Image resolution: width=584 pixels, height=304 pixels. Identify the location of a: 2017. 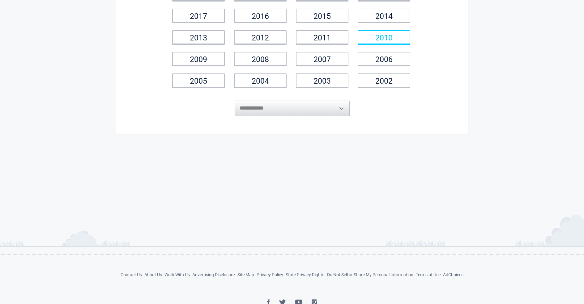
(198, 15).